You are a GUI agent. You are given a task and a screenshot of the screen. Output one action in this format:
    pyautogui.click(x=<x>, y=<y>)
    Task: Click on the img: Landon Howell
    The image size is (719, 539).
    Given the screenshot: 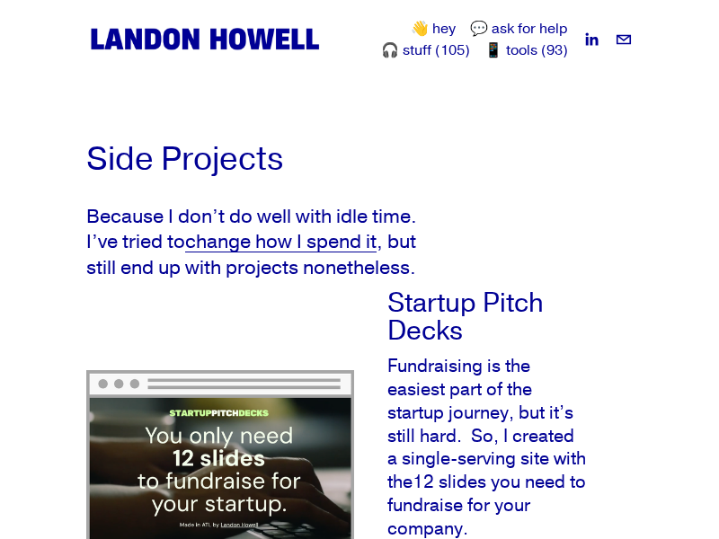 What is the action you would take?
    pyautogui.click(x=205, y=39)
    